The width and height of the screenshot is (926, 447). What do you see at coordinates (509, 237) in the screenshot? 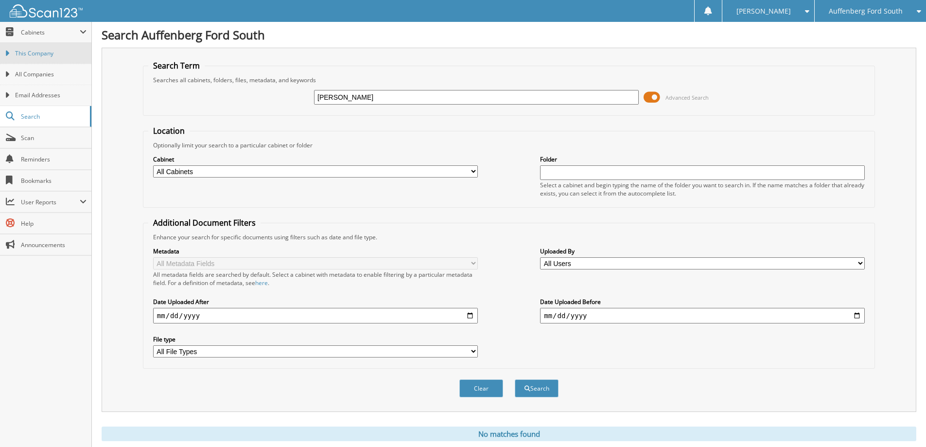
I see `div: Enhance your search for specific documents using filters such as date and file type.` at bounding box center [509, 237].